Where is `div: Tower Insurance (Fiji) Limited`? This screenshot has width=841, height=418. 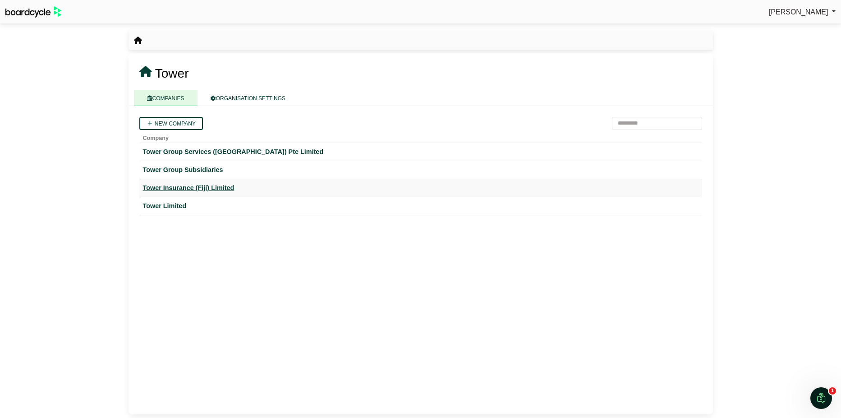 div: Tower Insurance (Fiji) Limited is located at coordinates (421, 188).